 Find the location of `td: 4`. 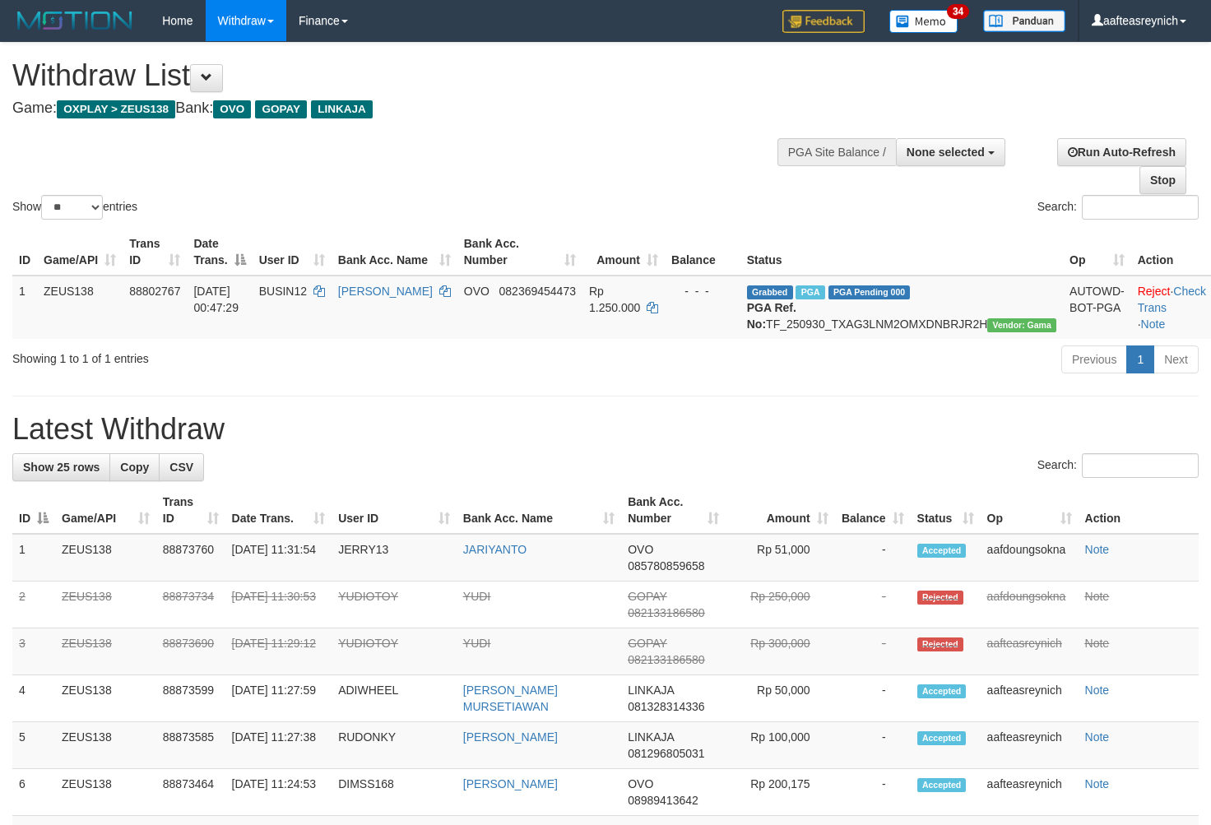

td: 4 is located at coordinates (34, 699).